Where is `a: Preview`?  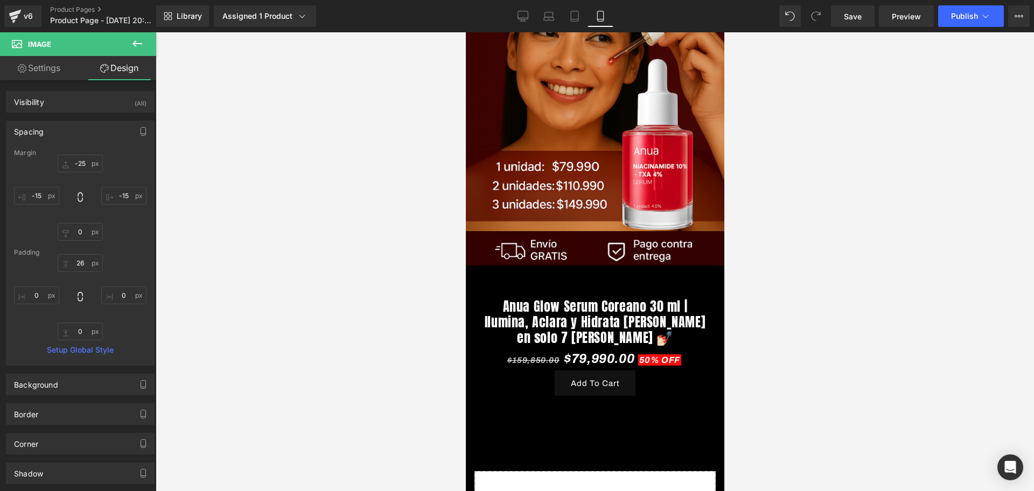 a: Preview is located at coordinates (906, 16).